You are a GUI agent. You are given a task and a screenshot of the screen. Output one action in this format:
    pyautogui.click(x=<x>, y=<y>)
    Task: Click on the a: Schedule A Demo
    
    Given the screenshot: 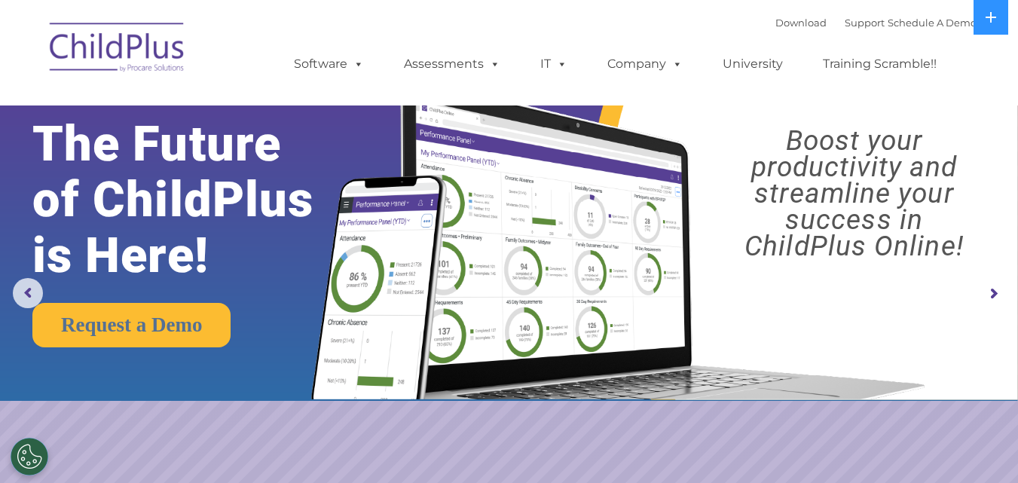 What is the action you would take?
    pyautogui.click(x=932, y=23)
    